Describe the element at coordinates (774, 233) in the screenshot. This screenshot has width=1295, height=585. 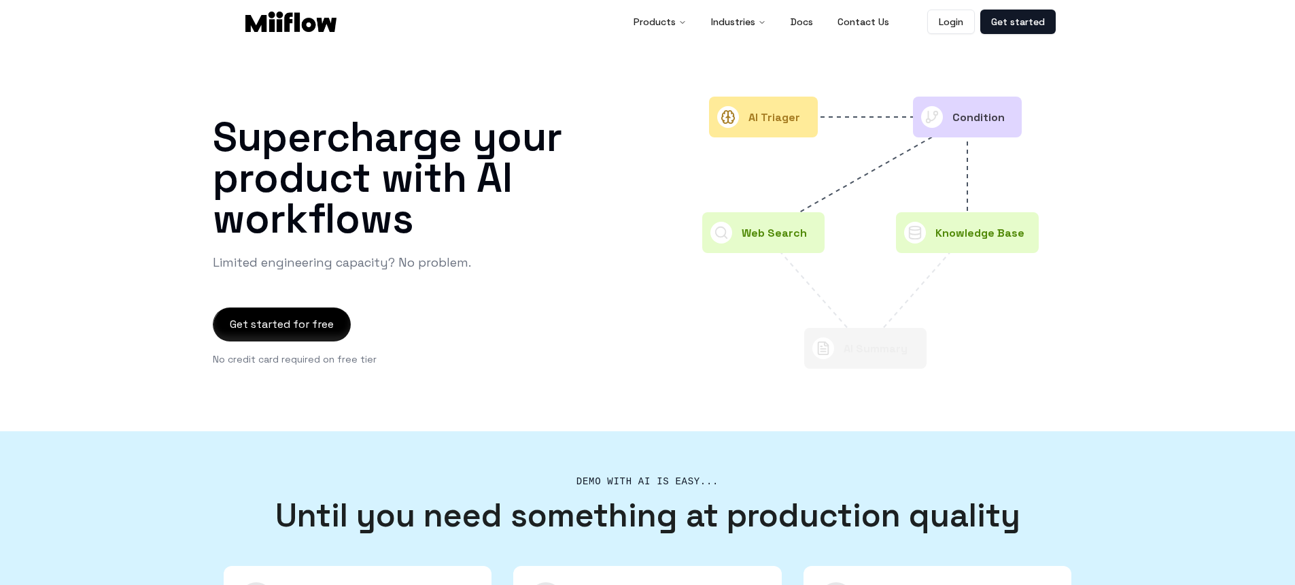
I see `text: Web Search` at that location.